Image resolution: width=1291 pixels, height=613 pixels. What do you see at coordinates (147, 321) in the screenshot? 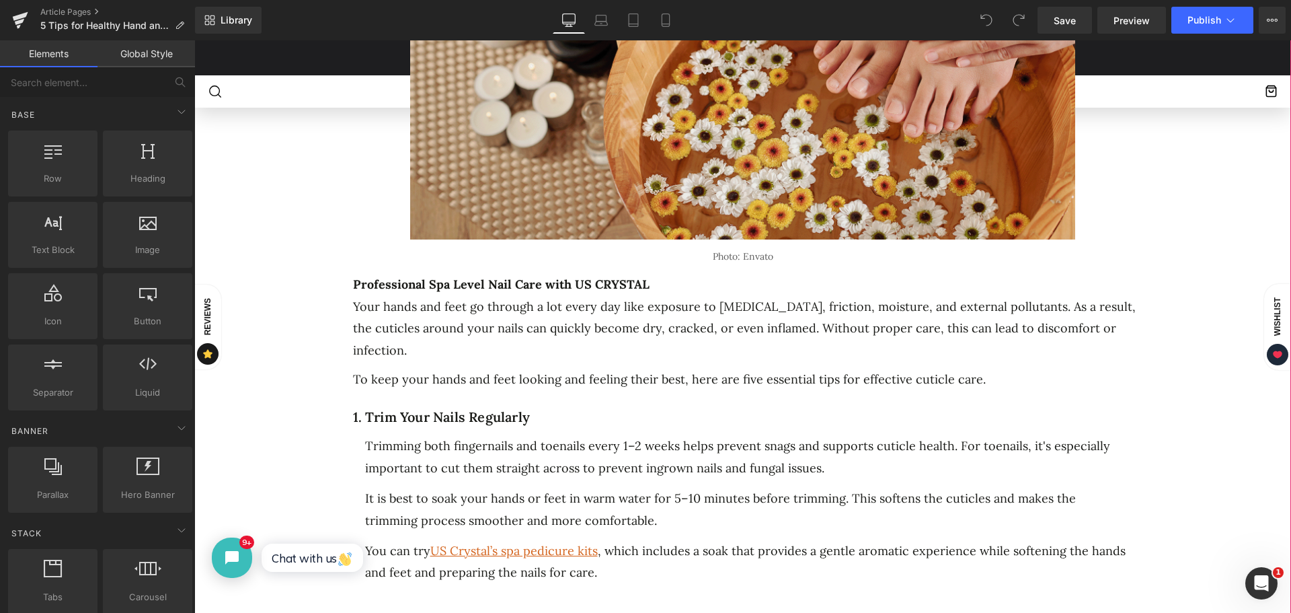
I see `span: Button` at bounding box center [147, 321].